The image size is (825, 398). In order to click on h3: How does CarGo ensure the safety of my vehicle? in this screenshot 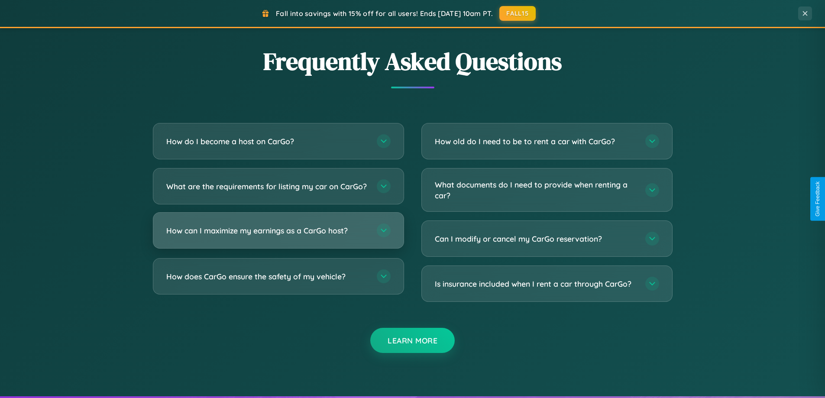, I will do `click(267, 276)`.